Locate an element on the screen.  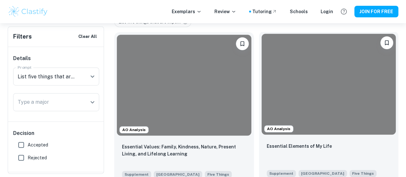
p: Essential Values: Family, Kindness, Nature, Present Living, and Lifelong Learning is located at coordinates (184, 150).